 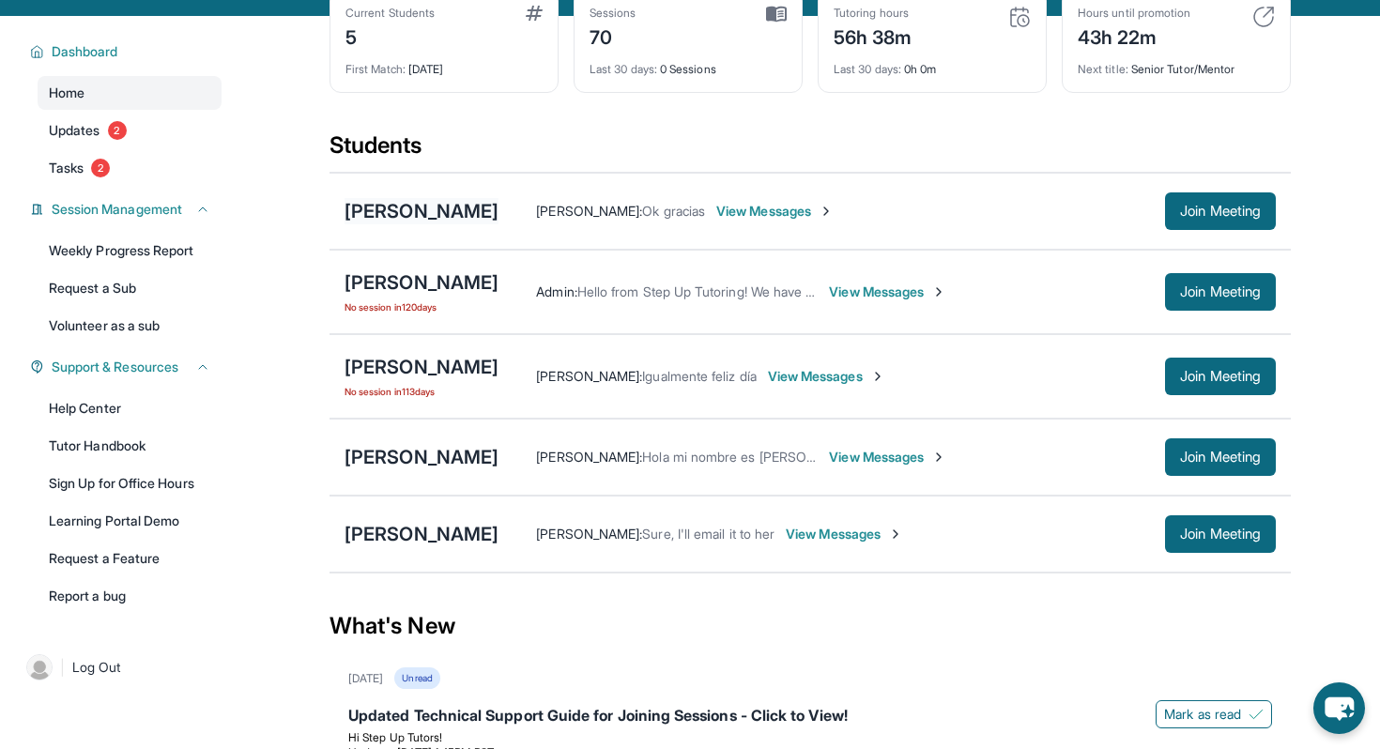 What do you see at coordinates (1214, 714) in the screenshot?
I see `button: Mark as read` at bounding box center [1214, 714].